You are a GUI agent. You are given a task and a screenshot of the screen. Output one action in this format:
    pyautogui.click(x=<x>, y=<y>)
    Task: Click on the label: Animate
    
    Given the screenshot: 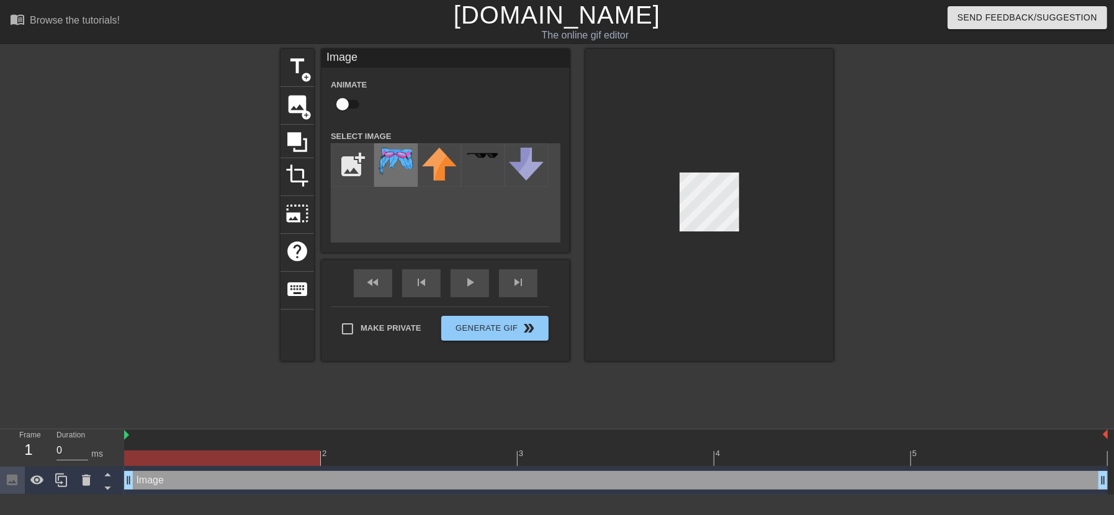 What is the action you would take?
    pyautogui.click(x=349, y=85)
    